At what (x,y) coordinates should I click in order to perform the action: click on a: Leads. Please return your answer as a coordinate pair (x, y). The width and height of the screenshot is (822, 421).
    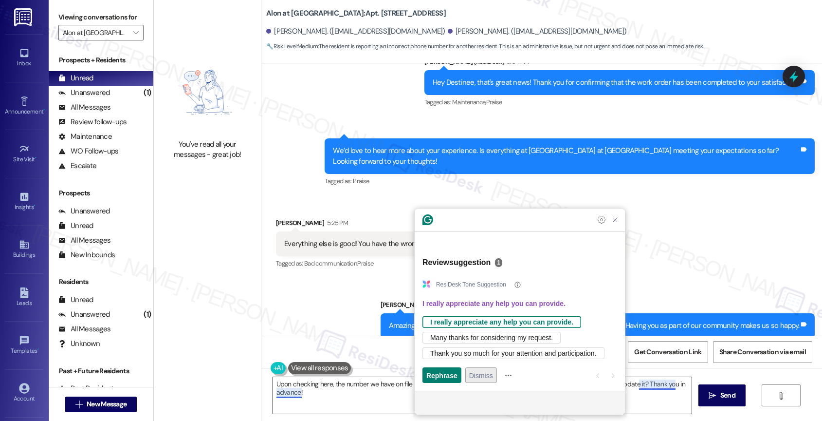
    Looking at the image, I should click on (24, 298).